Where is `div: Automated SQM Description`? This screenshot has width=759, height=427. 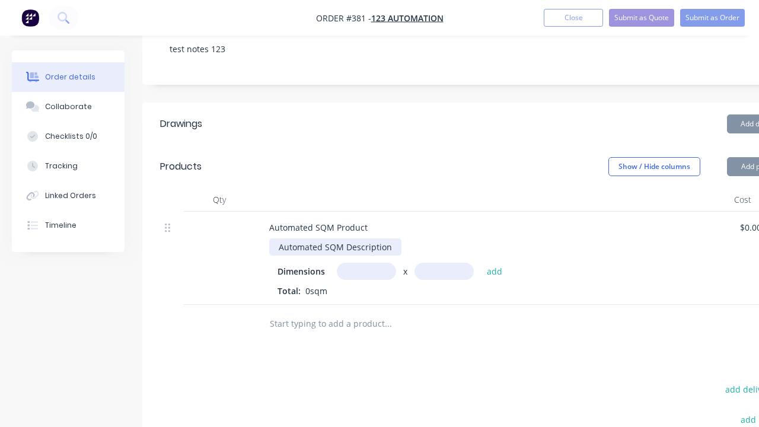 div: Automated SQM Description is located at coordinates (335, 247).